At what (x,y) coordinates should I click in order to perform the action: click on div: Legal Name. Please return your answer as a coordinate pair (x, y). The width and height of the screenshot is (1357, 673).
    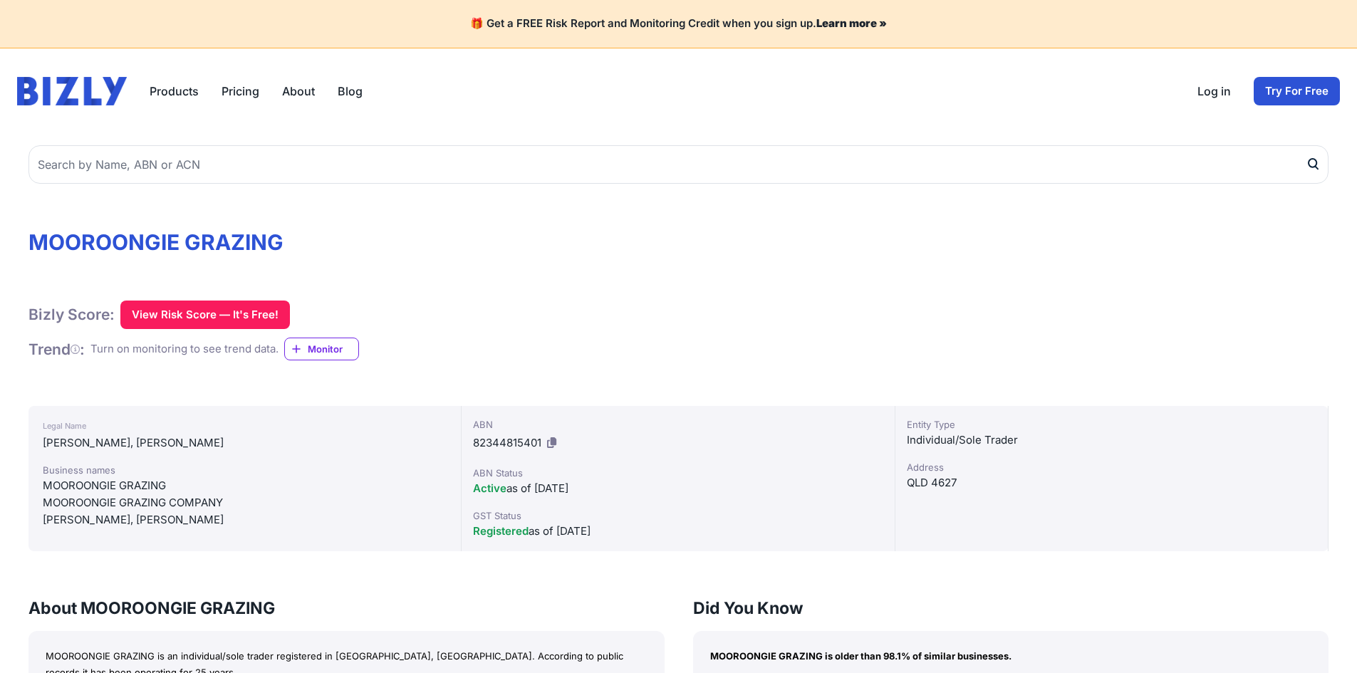
    Looking at the image, I should click on (244, 426).